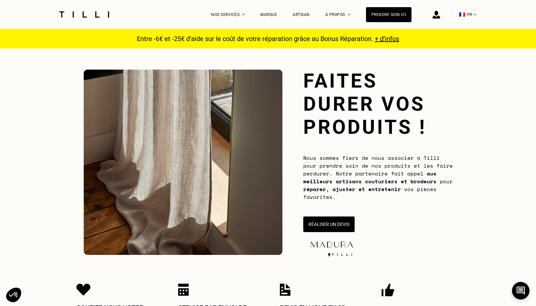 This screenshot has width=536, height=306. What do you see at coordinates (268, 39) in the screenshot?
I see `p: Entre -6€ et -25€ d’aide sur le coût de votre réparation grâce au Bonus Réparation.` at bounding box center [268, 39].